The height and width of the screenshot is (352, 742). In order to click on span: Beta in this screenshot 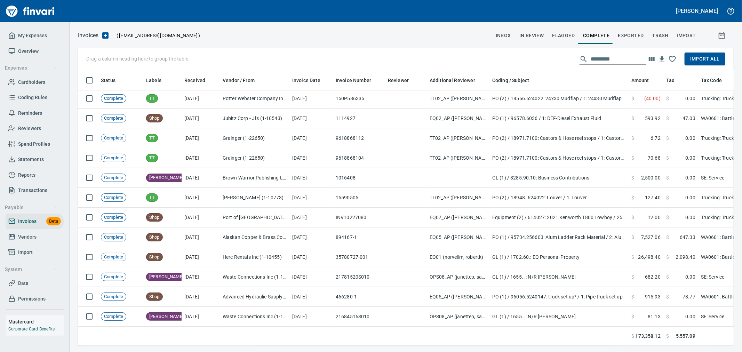, I will do `click(54, 221)`.